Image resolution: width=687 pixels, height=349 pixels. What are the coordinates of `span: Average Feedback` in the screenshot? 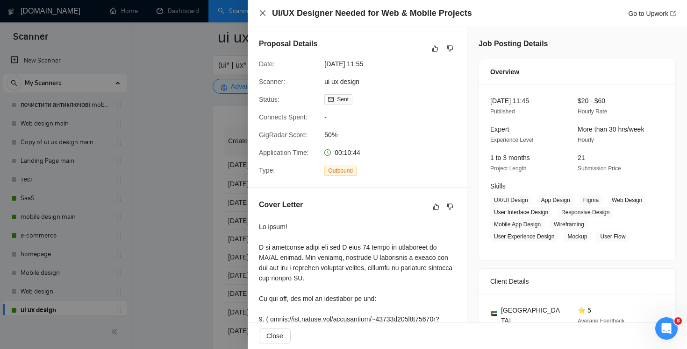 It's located at (601, 321).